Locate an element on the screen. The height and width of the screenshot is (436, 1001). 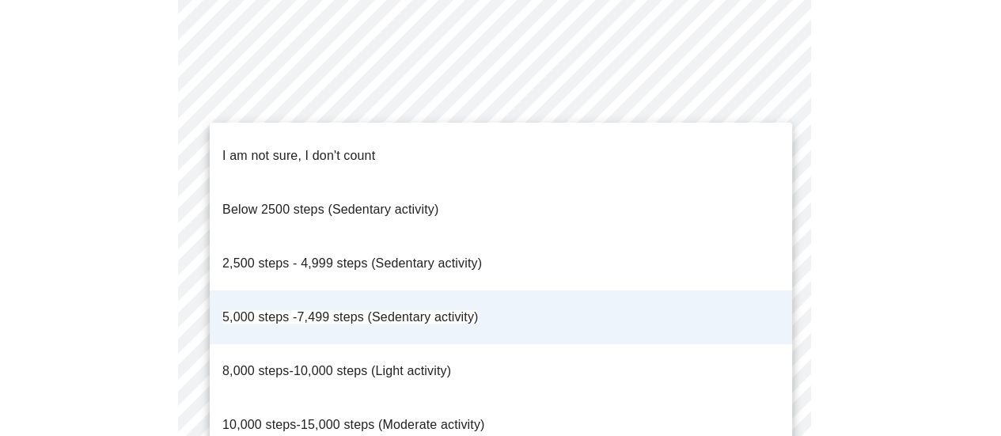
span: Below 2500 steps (Sedentary activity) is located at coordinates (330, 209).